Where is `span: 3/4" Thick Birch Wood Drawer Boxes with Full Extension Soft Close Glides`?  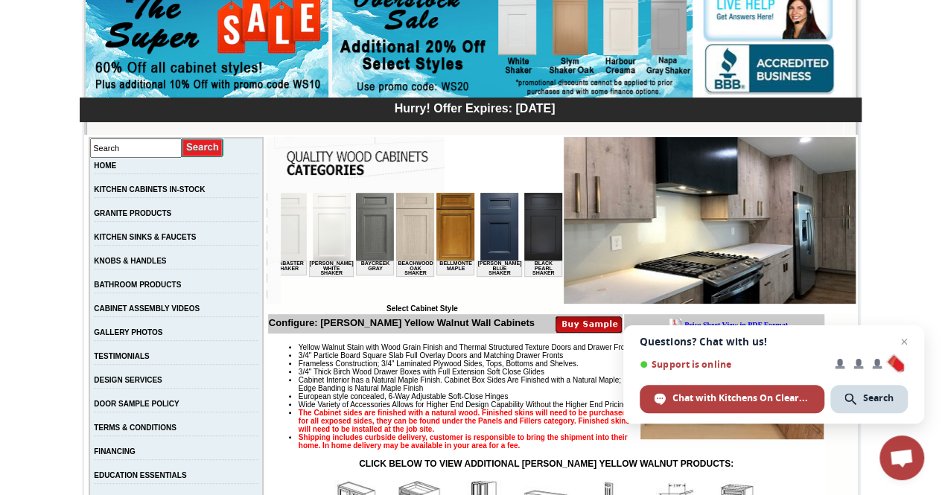
span: 3/4" Thick Birch Wood Drawer Boxes with Full Extension Soft Close Glides is located at coordinates (422, 372).